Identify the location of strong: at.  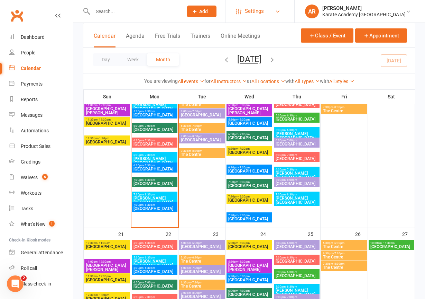
(249, 81).